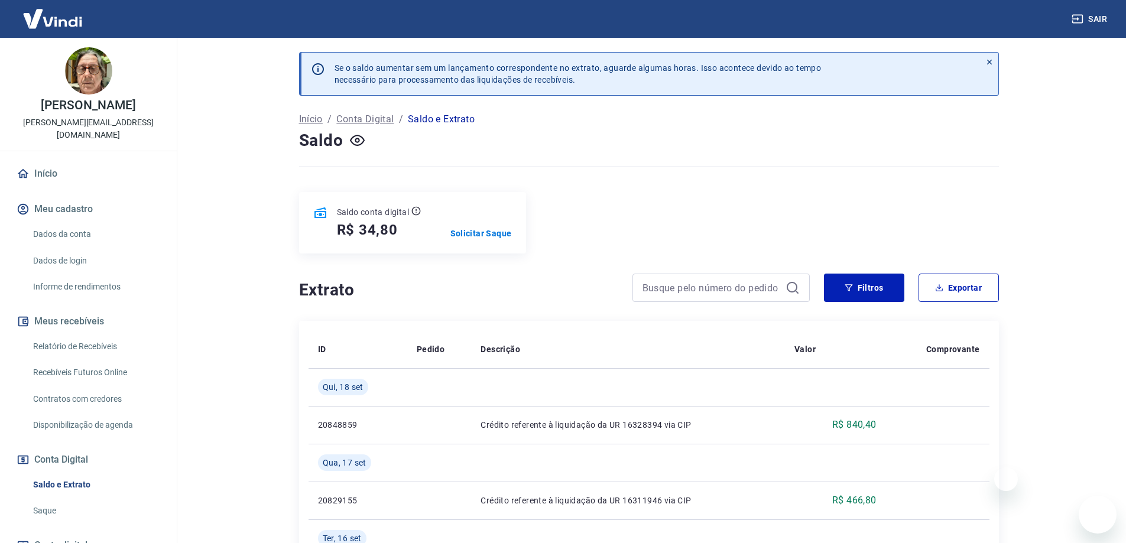  Describe the element at coordinates (373, 212) in the screenshot. I see `p: Saldo conta digital` at that location.